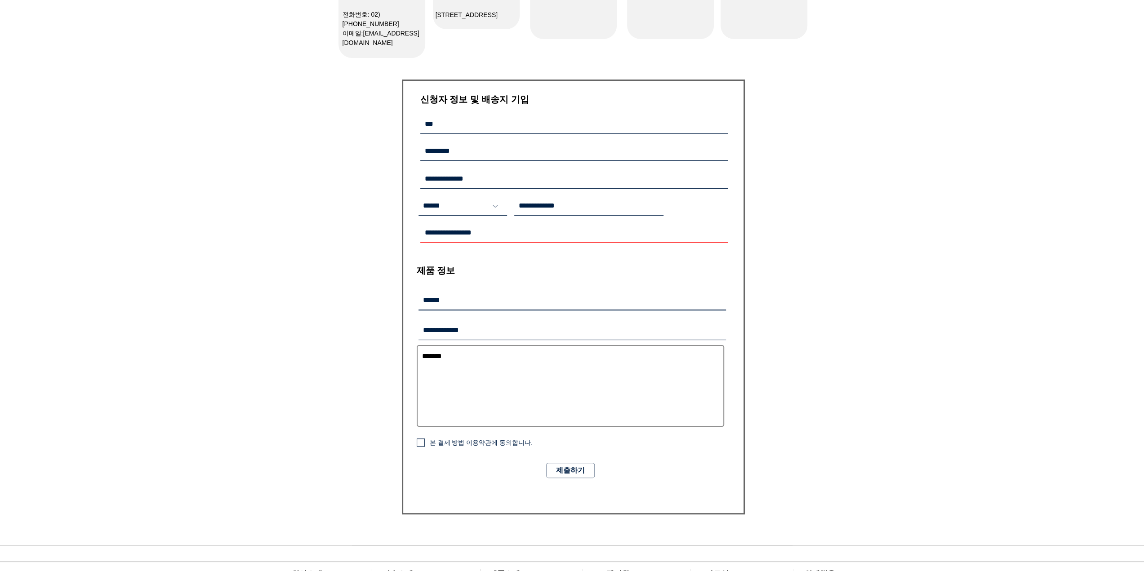 The width and height of the screenshot is (1144, 571). Describe the element at coordinates (481, 443) in the screenshot. I see `span: 본 결제 방법 이용약관에 동의합니다.` at that location.